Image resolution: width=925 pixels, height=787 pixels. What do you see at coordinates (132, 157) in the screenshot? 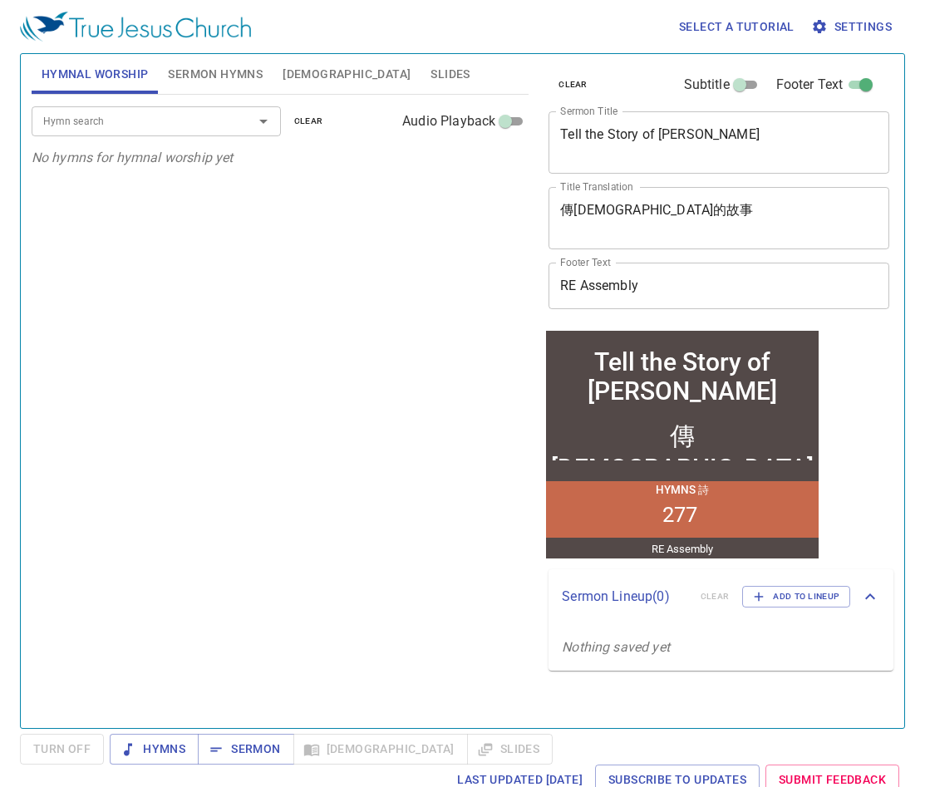
I see `i: No hymns for hymnal worship yet` at bounding box center [132, 157].